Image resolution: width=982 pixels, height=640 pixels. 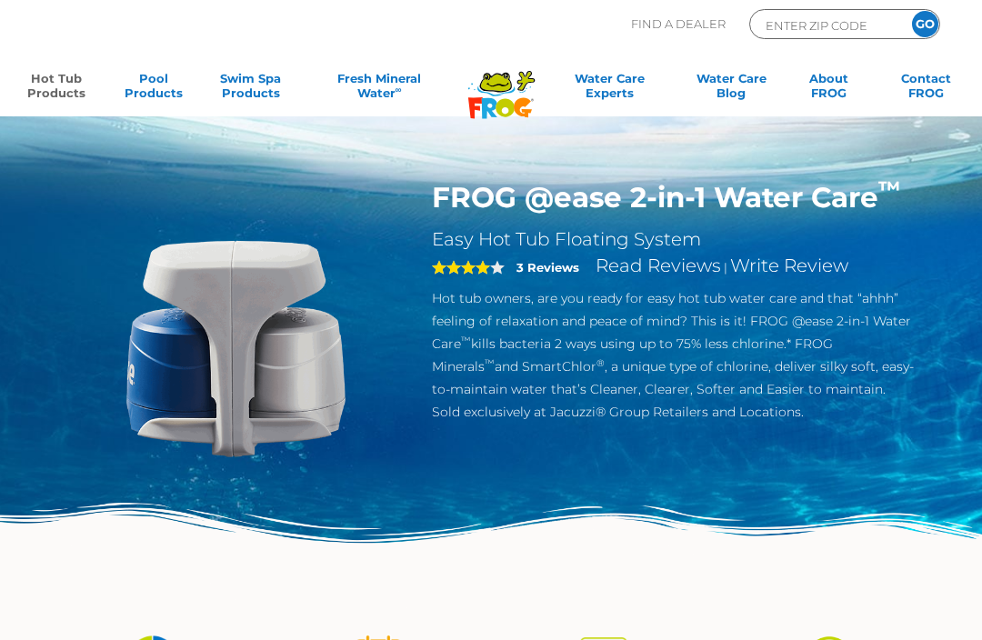 What do you see at coordinates (828, 89) in the screenshot?
I see `a: AboutFROG` at bounding box center [828, 89].